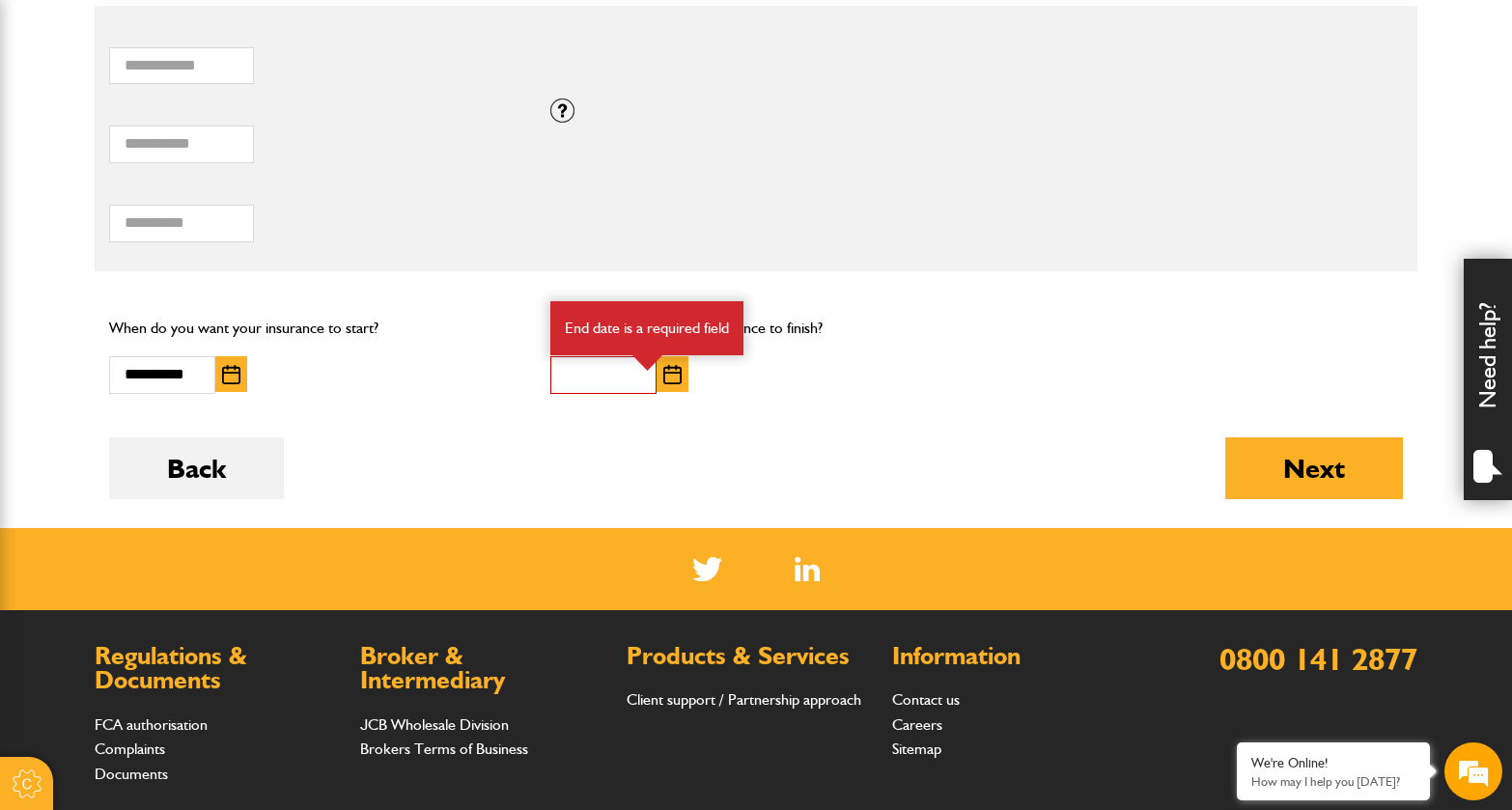 The width and height of the screenshot is (1512, 810). Describe the element at coordinates (1015, 657) in the screenshot. I see `h2: Information` at that location.